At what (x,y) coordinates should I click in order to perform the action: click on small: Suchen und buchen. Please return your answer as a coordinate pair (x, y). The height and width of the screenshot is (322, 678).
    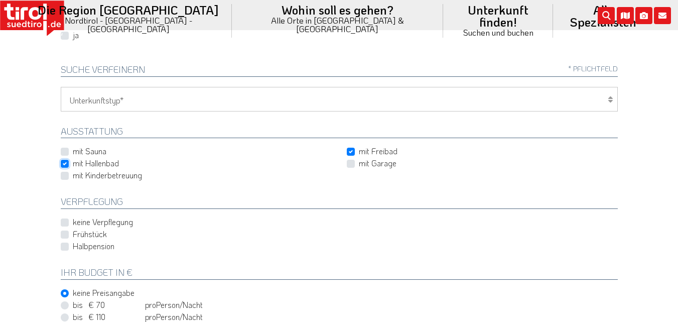
    Looking at the image, I should click on (498, 32).